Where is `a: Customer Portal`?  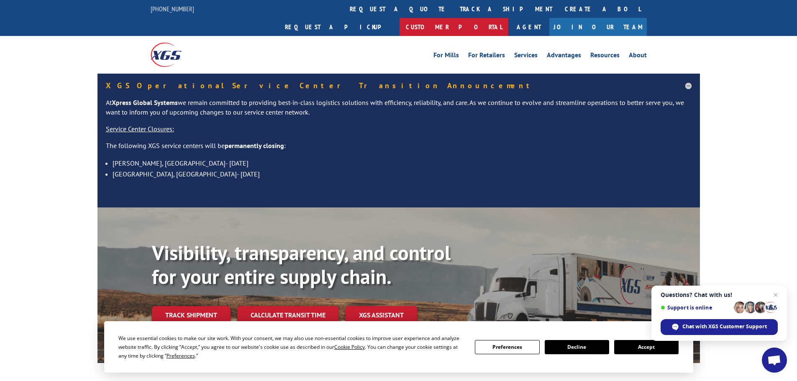
a: Customer Portal is located at coordinates (454, 27).